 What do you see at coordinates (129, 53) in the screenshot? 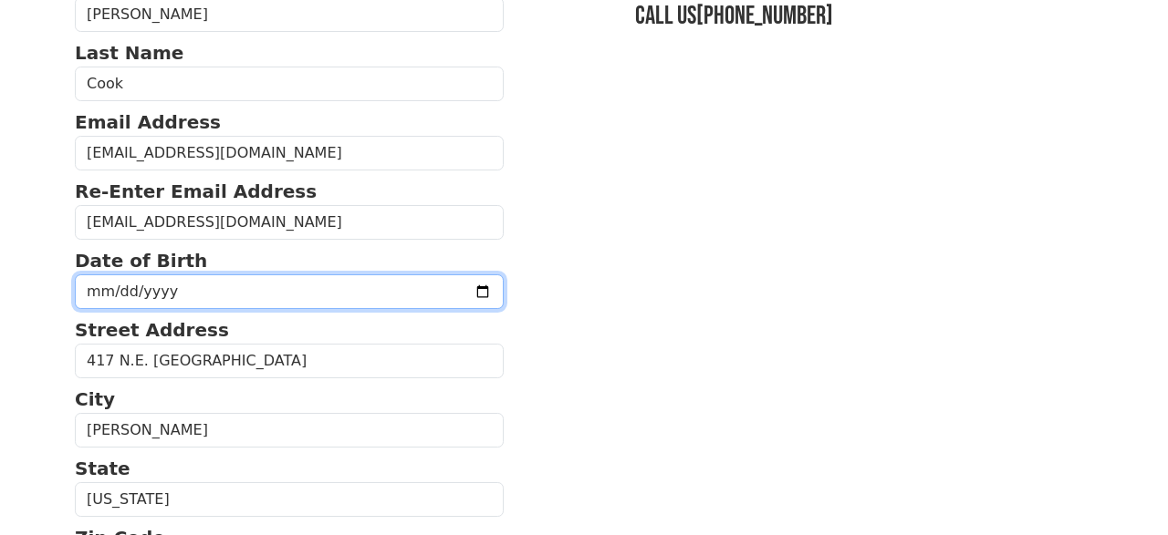
I see `strong: Last Name` at bounding box center [129, 53].